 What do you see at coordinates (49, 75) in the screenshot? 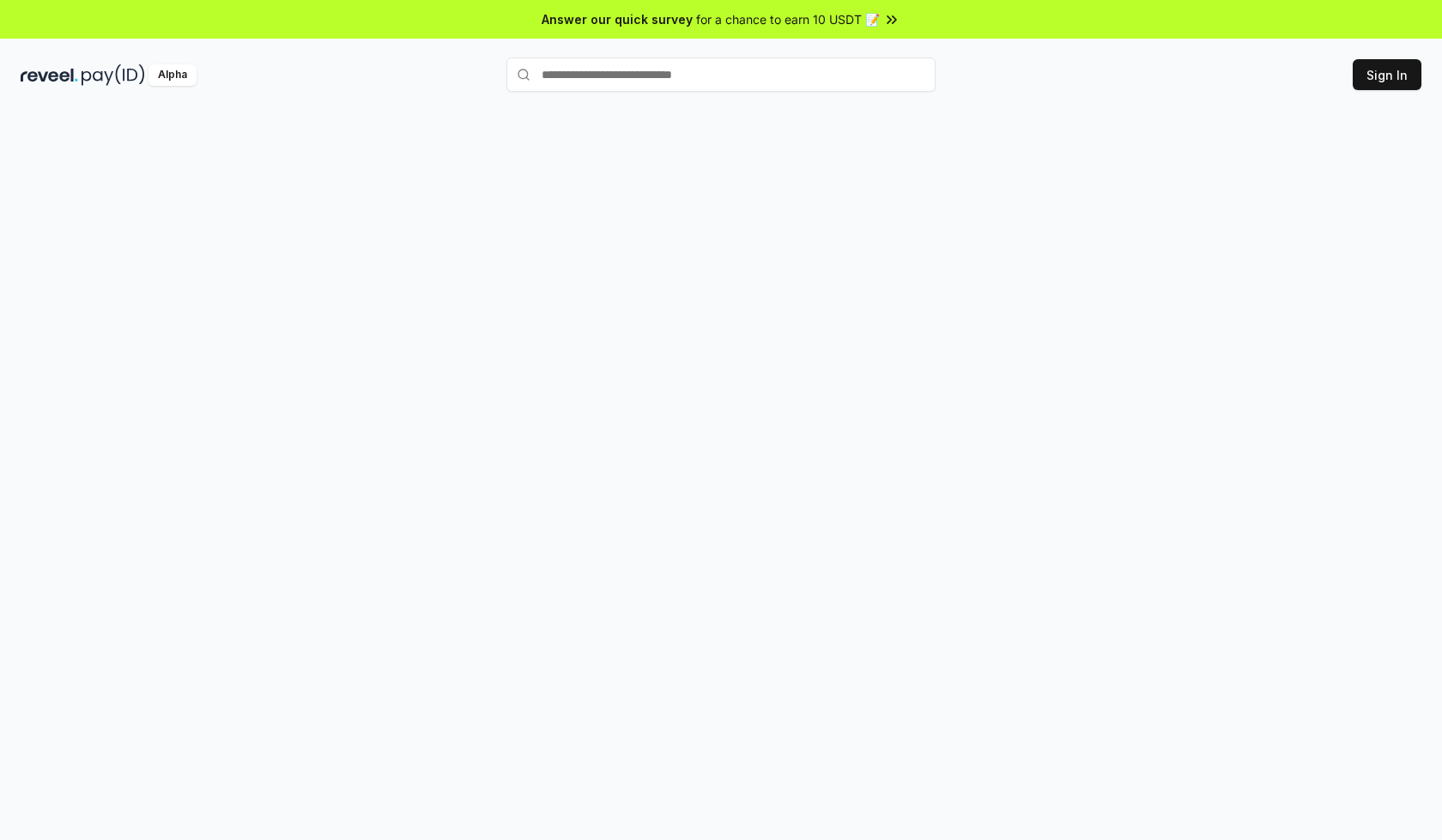
I see `img: reveel_dark` at bounding box center [49, 75].